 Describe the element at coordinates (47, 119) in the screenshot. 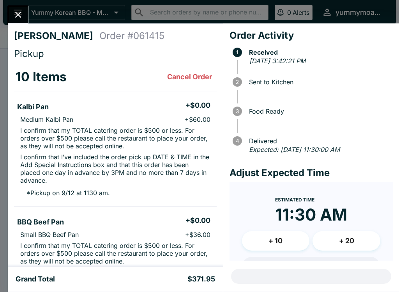

I see `p: Medium Kalbi Pan` at that location.